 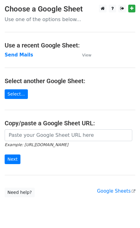 I want to click on h3: Choose a Google Sheet, so click(x=70, y=9).